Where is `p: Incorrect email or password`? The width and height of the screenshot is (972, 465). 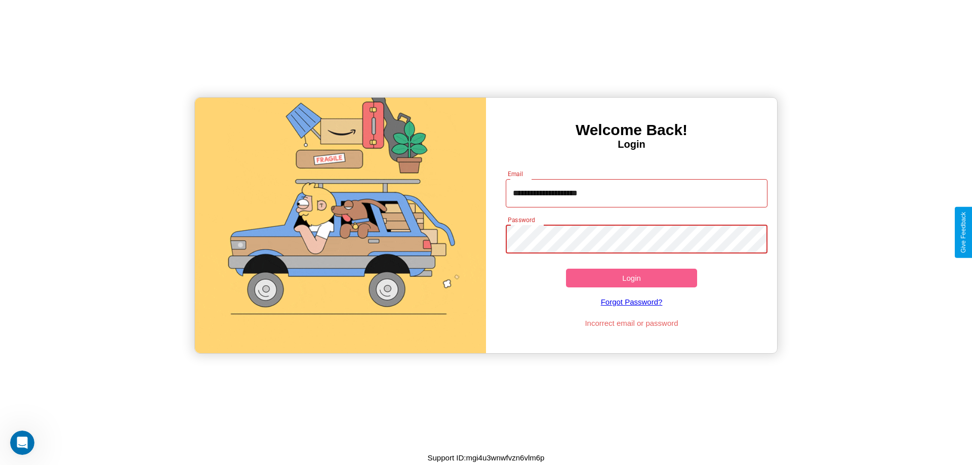
p: Incorrect email or password is located at coordinates (632, 323).